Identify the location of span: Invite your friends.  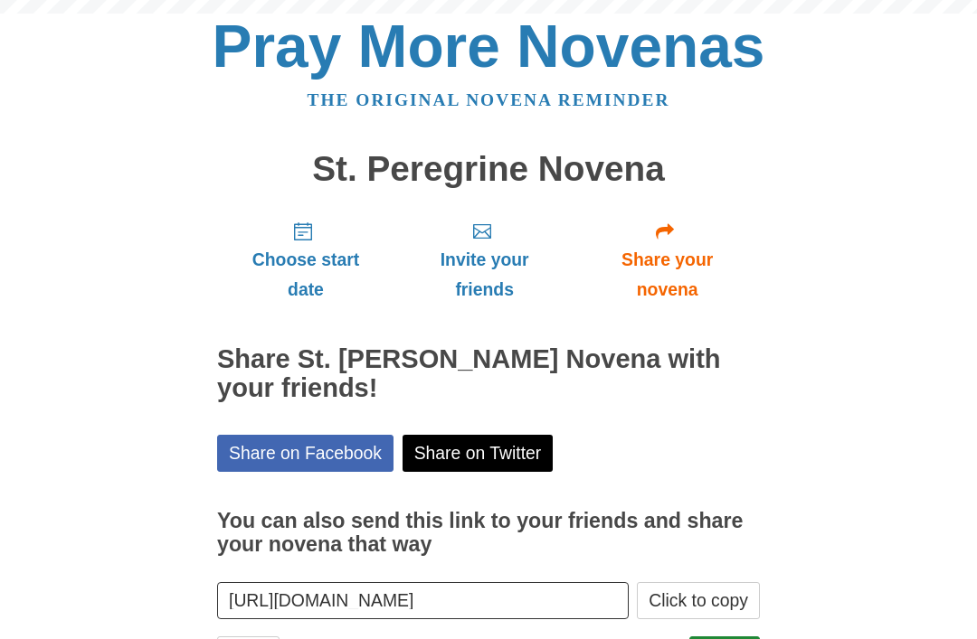
(484, 275).